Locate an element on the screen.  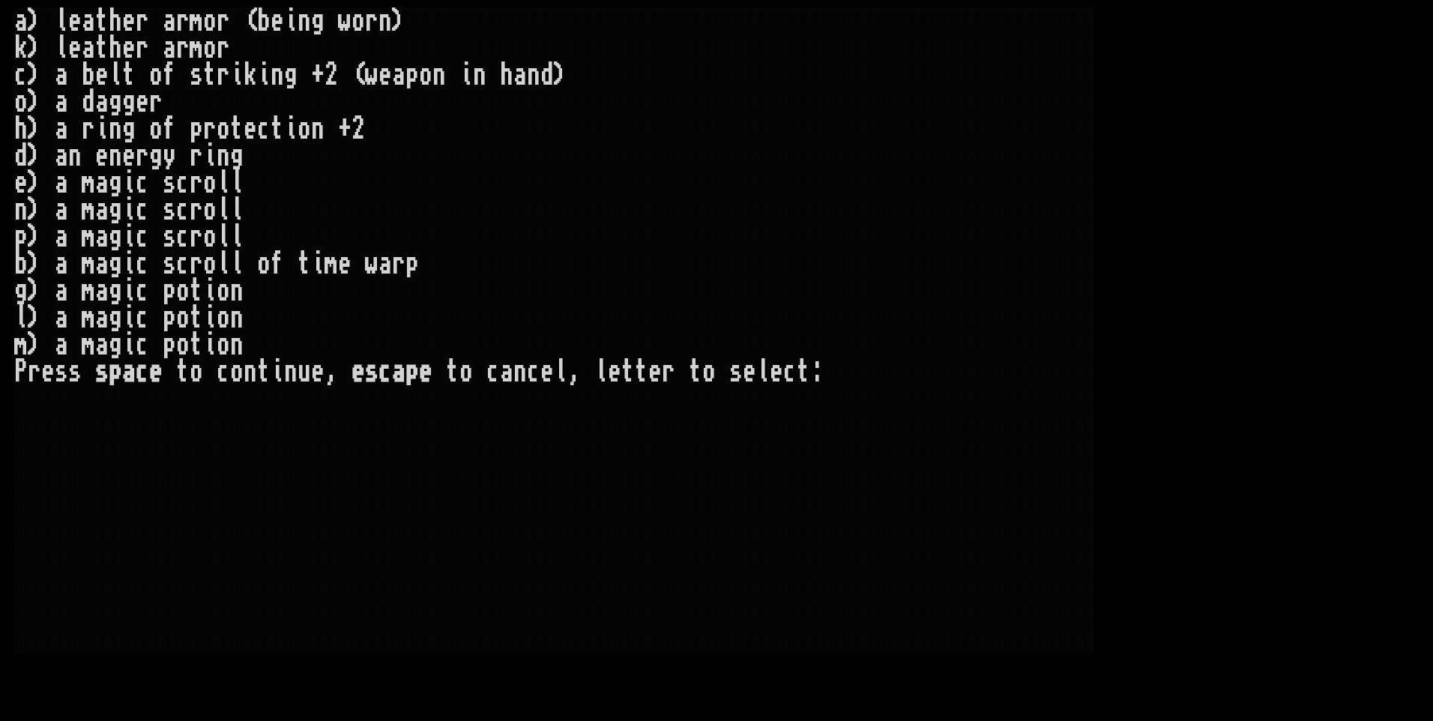
div: k is located at coordinates (21, 48).